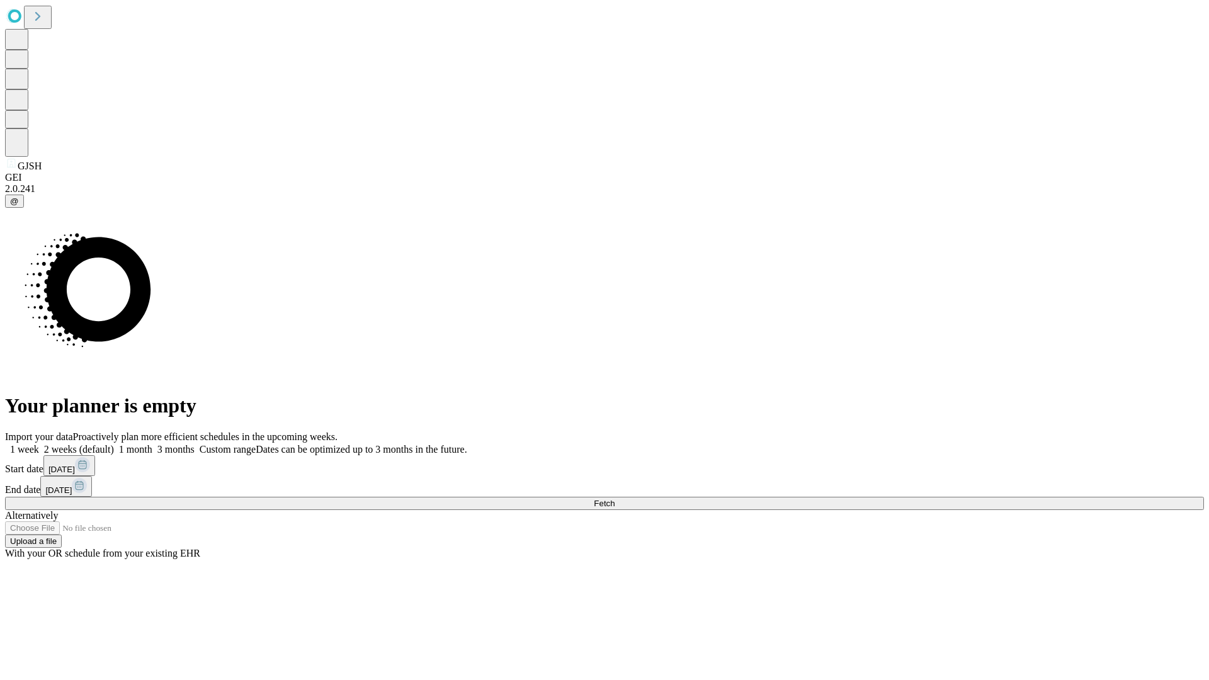 This screenshot has height=680, width=1209. Describe the element at coordinates (604, 465) in the screenshot. I see `div: Start date` at that location.